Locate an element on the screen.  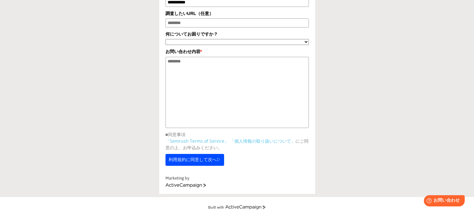
label: 調査したいURL（任意） is located at coordinates (237, 13).